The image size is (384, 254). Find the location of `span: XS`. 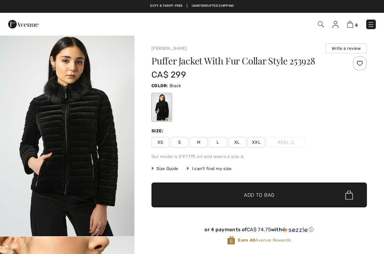

span: XS is located at coordinates (161, 142).